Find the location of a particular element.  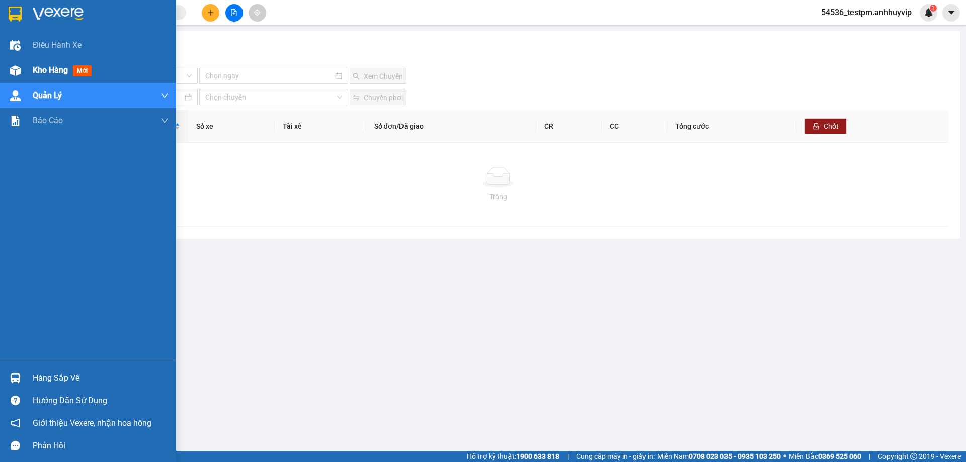

span: file-add is located at coordinates (234, 13).